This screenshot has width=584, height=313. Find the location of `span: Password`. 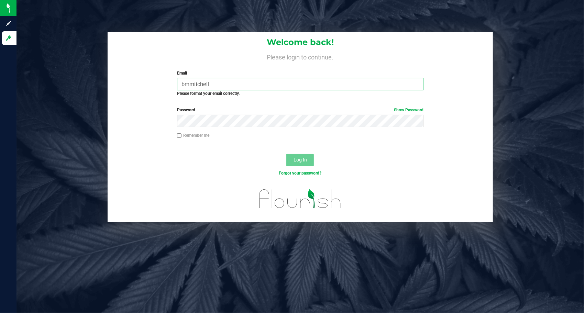

span: Password is located at coordinates (186, 110).